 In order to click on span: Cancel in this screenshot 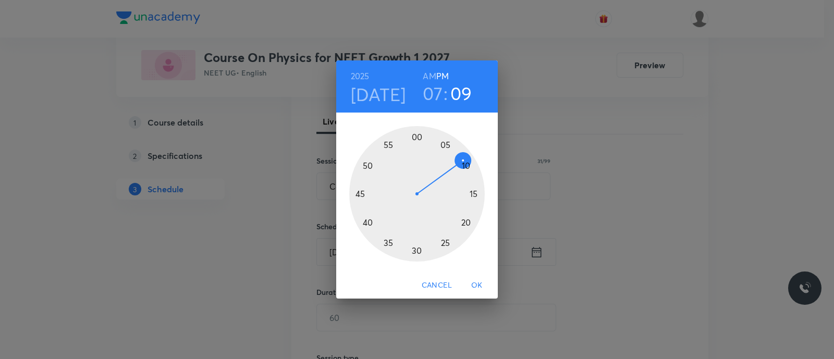, I will do `click(437, 285)`.